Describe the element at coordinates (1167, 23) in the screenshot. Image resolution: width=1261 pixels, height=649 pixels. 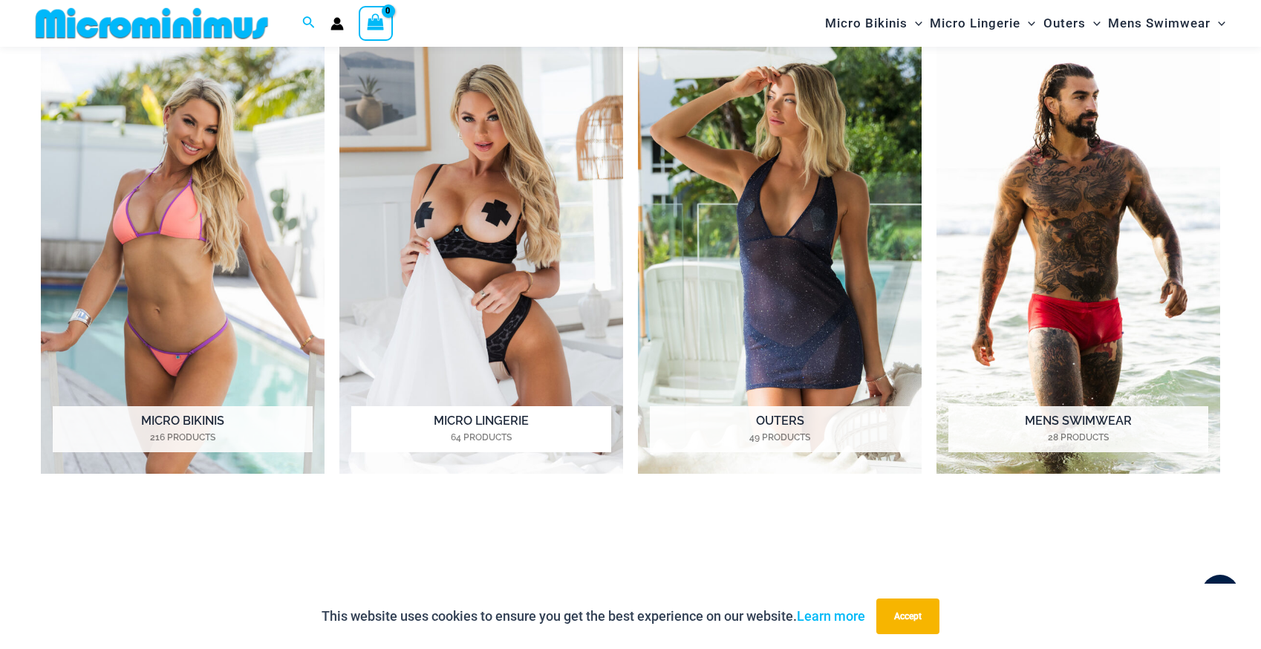
I see `a: Mens SwimwearMenu ToggleMenu Toggle` at that location.